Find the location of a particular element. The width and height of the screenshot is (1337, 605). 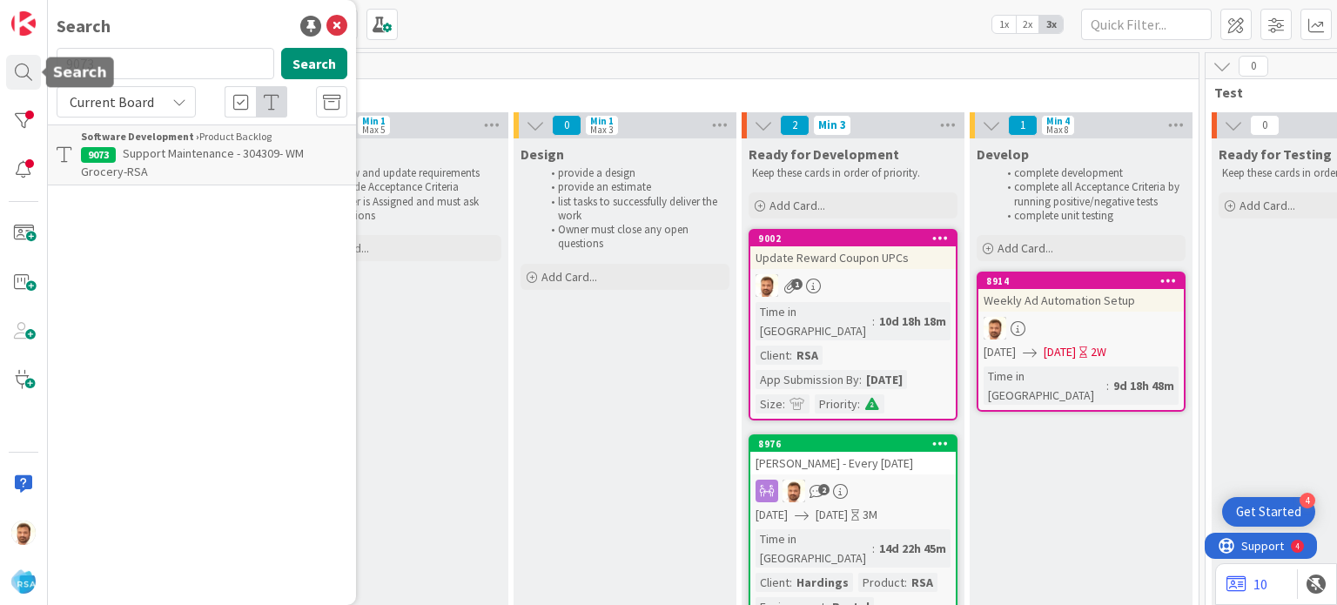

div: 9073 is located at coordinates (98, 155).